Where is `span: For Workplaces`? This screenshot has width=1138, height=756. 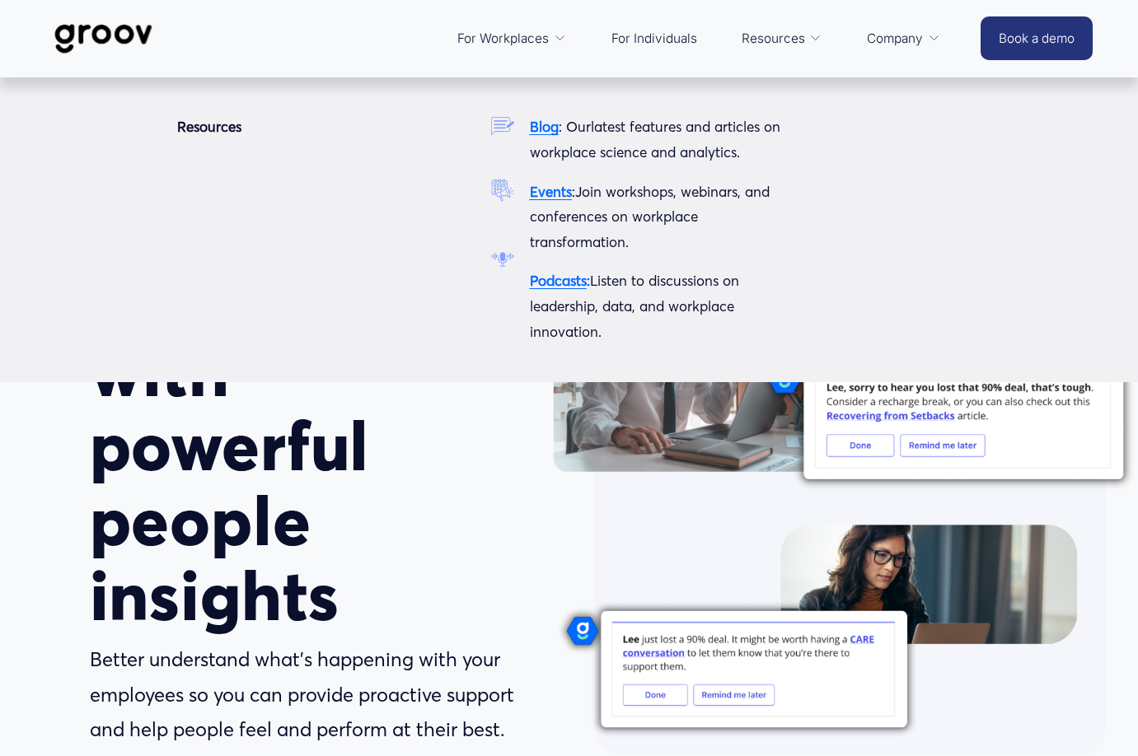
span: For Workplaces is located at coordinates (503, 39).